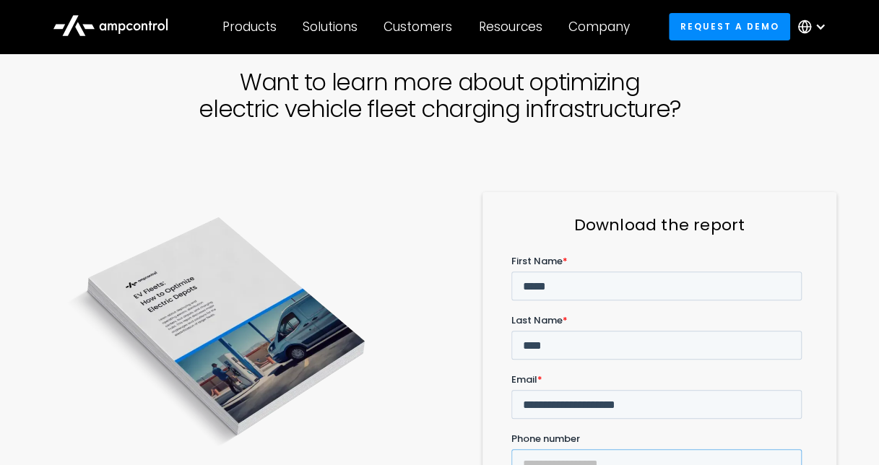 Image resolution: width=879 pixels, height=465 pixels. What do you see at coordinates (730, 26) in the screenshot?
I see `a: Request a demo` at bounding box center [730, 26].